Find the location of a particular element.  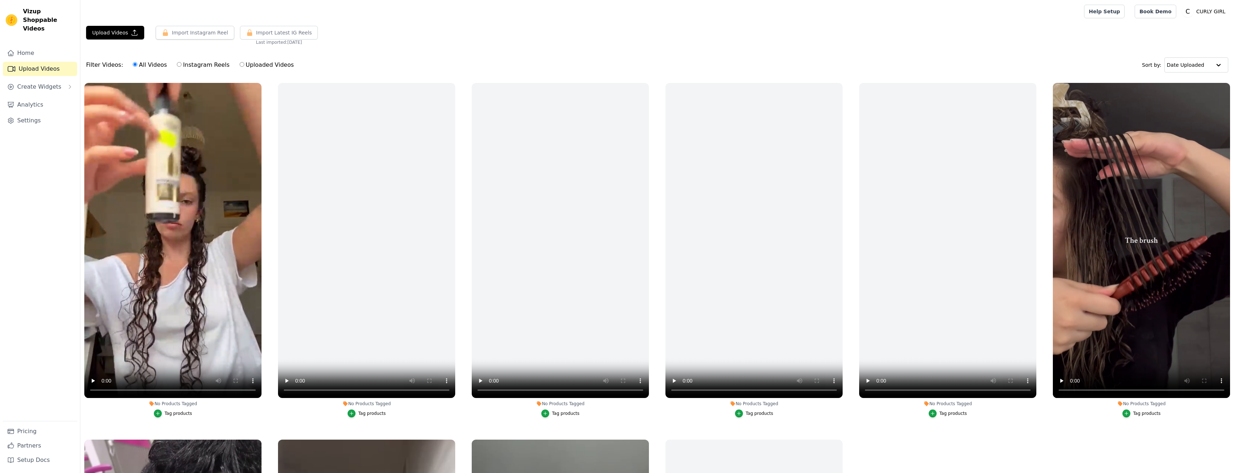

a: Pricing is located at coordinates (40, 431).